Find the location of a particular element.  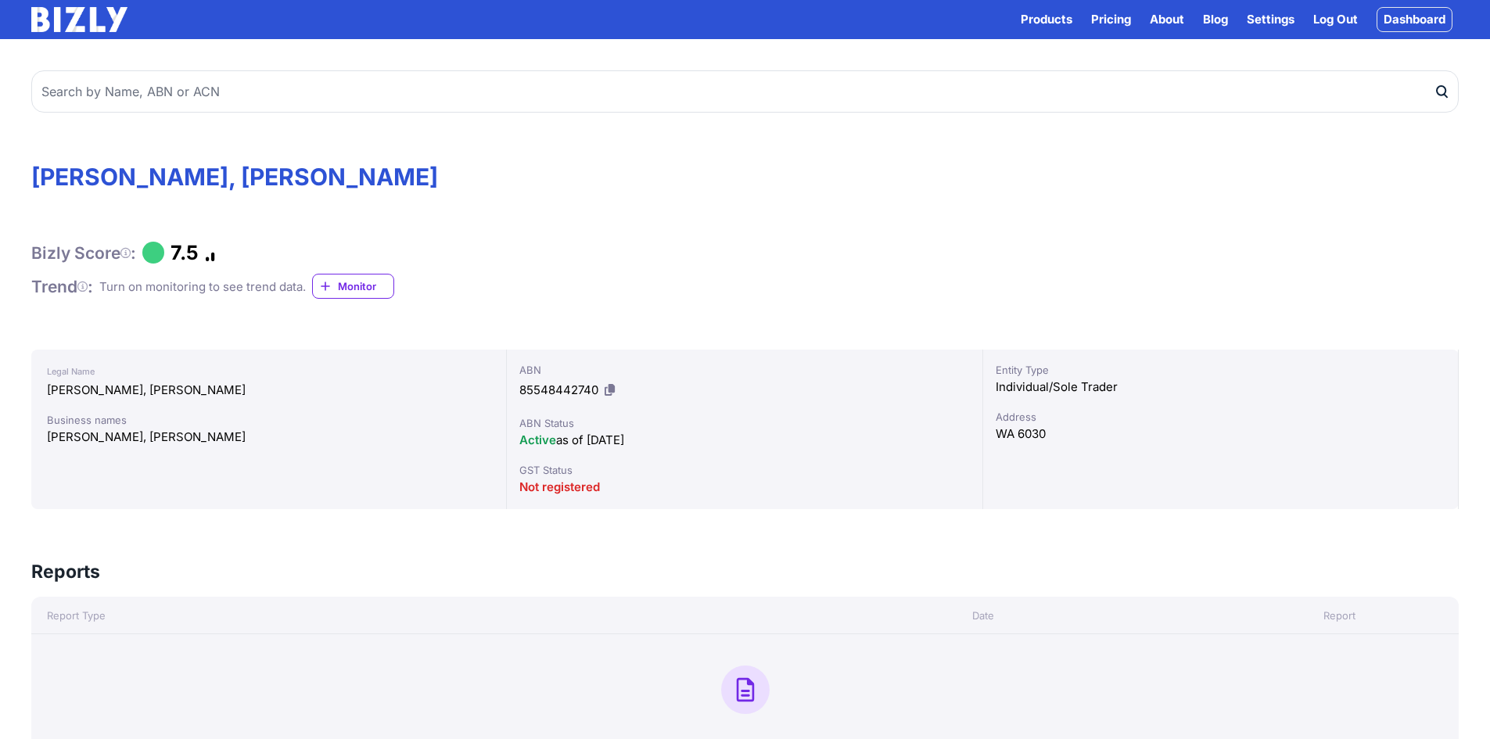

h3: Reports is located at coordinates (66, 572).